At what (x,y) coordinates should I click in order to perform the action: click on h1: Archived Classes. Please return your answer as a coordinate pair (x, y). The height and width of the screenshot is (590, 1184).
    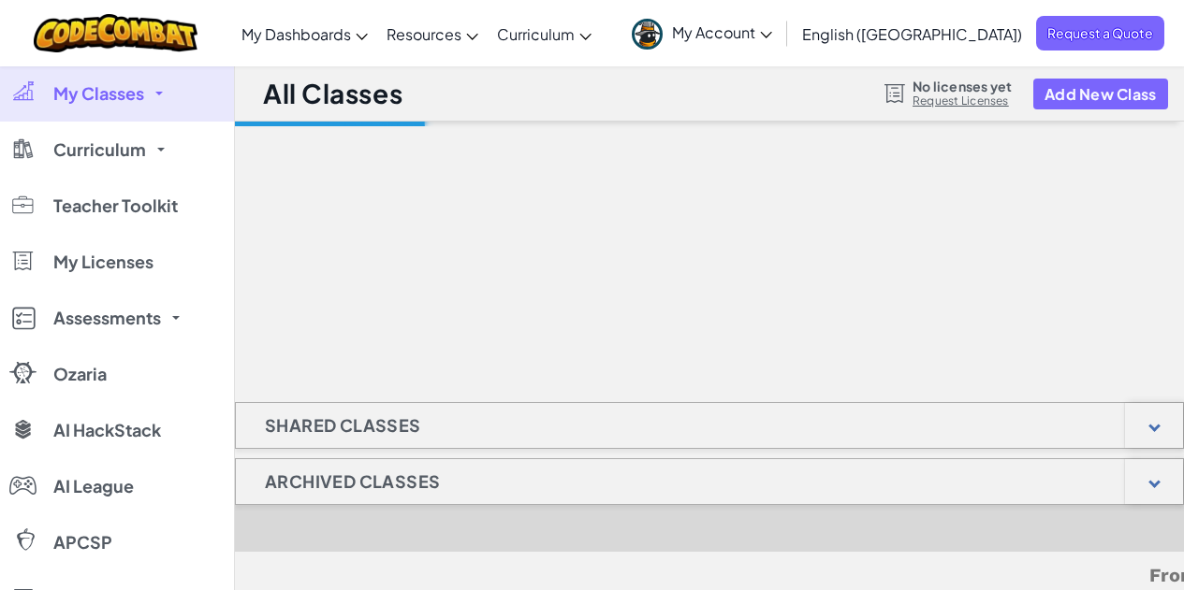
    Looking at the image, I should click on (352, 482).